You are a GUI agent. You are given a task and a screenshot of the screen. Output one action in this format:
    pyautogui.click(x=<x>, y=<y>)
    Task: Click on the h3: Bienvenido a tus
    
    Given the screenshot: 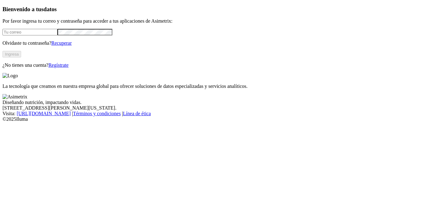 What is the action you would take?
    pyautogui.click(x=212, y=9)
    